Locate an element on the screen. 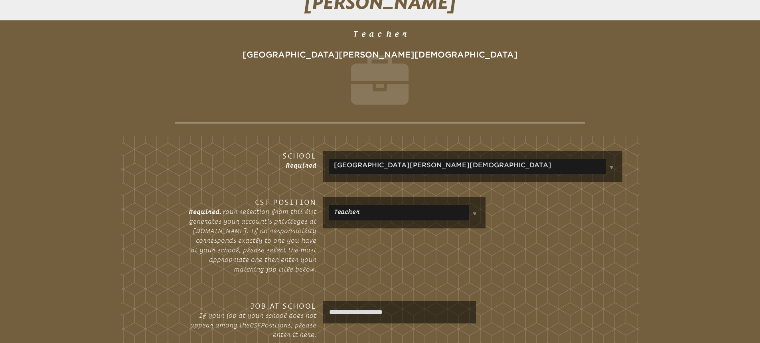 This screenshot has width=760, height=343. span: Teacher is located at coordinates (380, 34).